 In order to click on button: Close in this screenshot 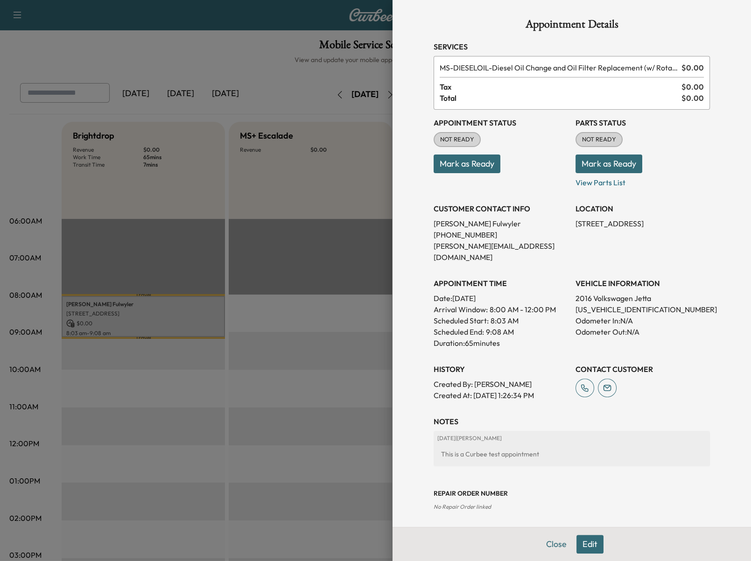, I will do `click(556, 544)`.